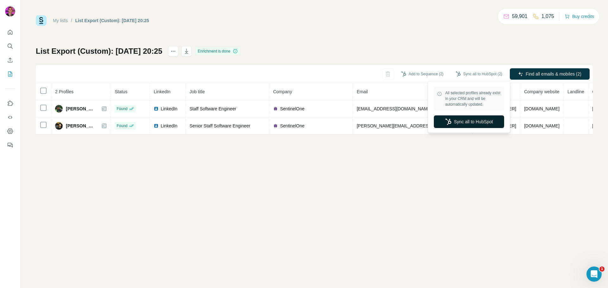 Image resolution: width=608 pixels, height=288 pixels. Describe the element at coordinates (362, 92) in the screenshot. I see `span: Email` at that location.